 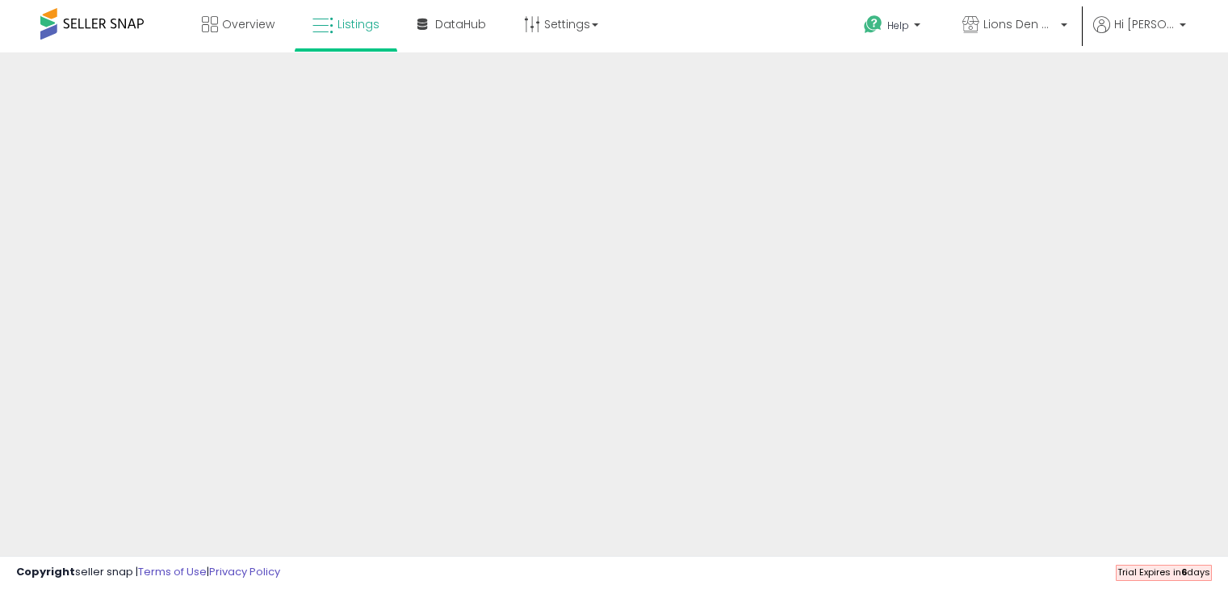 I want to click on b: 6, so click(x=1184, y=572).